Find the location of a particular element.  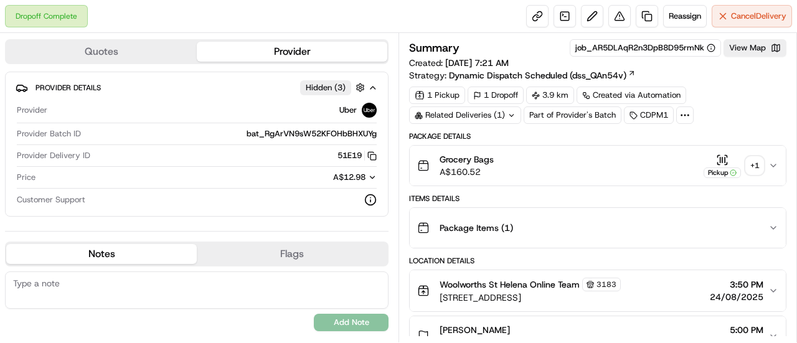

span: Cancel Delivery is located at coordinates (759, 16).